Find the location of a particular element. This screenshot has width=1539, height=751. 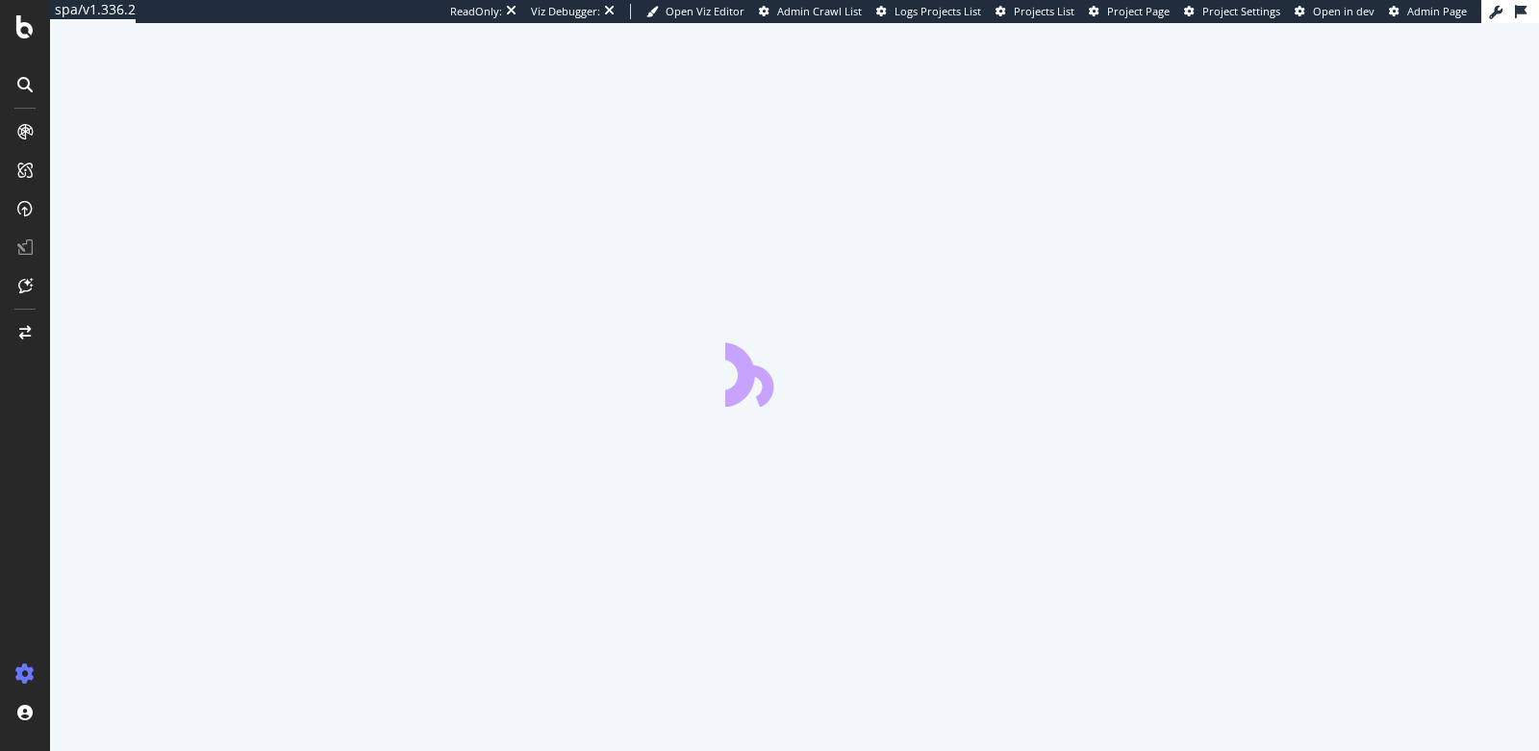

span: Admin Page is located at coordinates (1437, 11).